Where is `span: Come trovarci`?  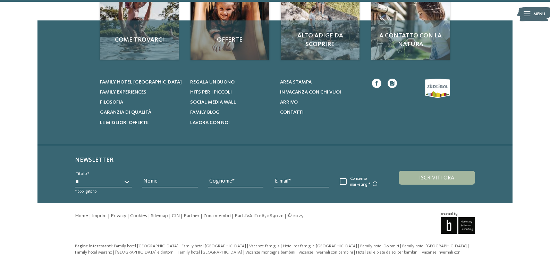 span: Come trovarci is located at coordinates (139, 40).